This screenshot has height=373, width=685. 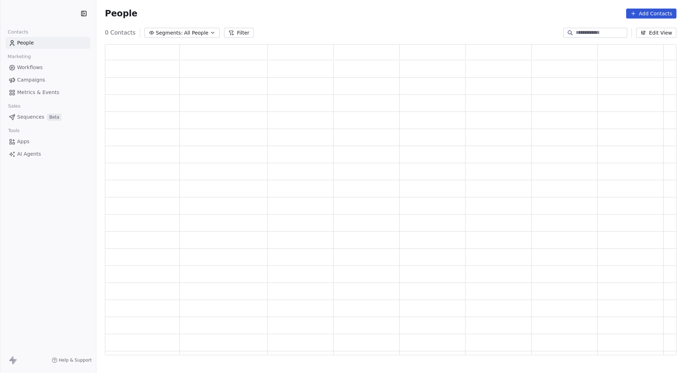 What do you see at coordinates (48, 117) in the screenshot?
I see `a: SequencesBeta` at bounding box center [48, 117].